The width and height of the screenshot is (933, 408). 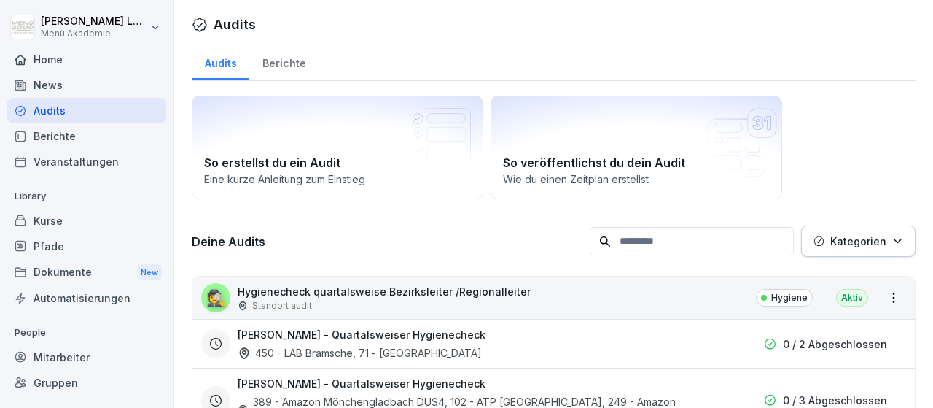 I want to click on a: Kurse, so click(x=87, y=220).